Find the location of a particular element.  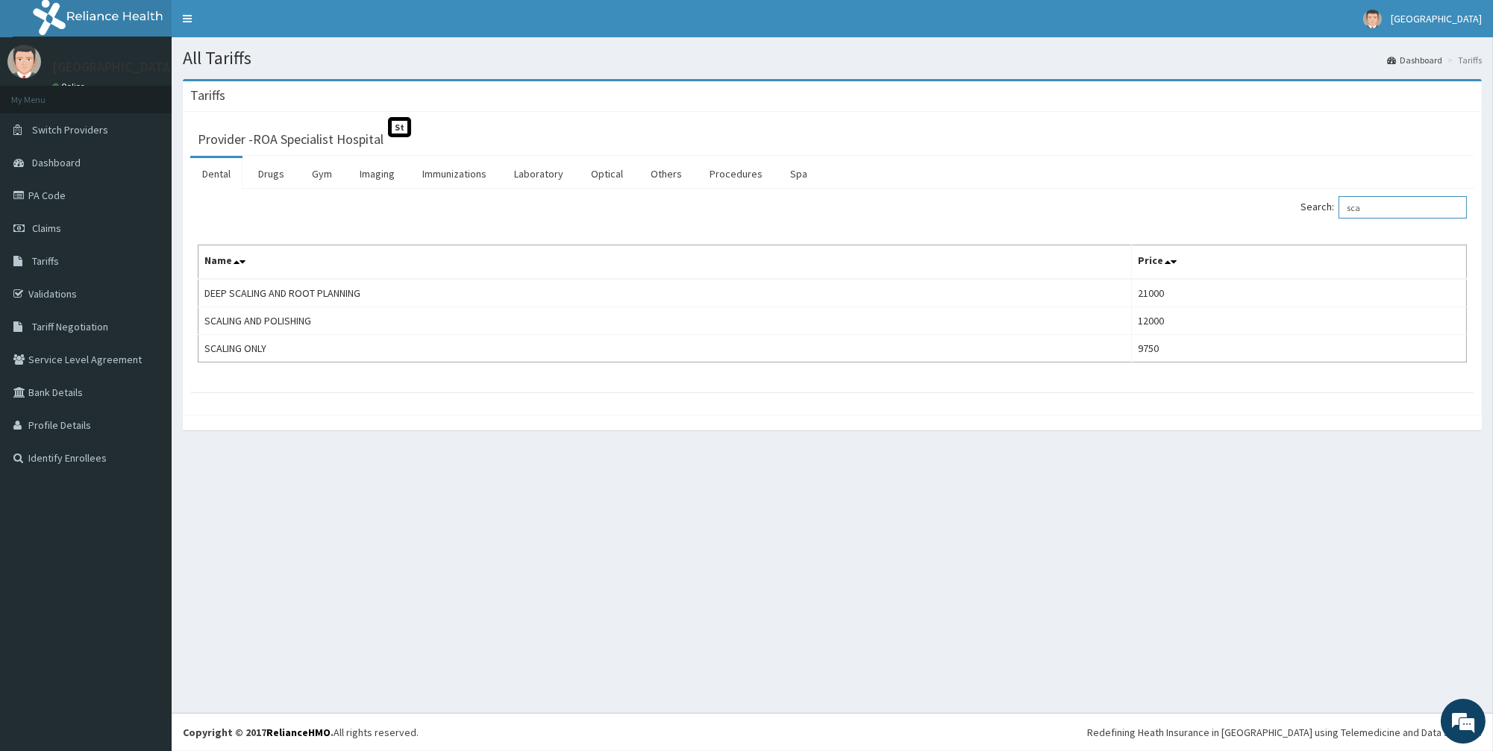

h1: All Tariffs is located at coordinates (832, 58).